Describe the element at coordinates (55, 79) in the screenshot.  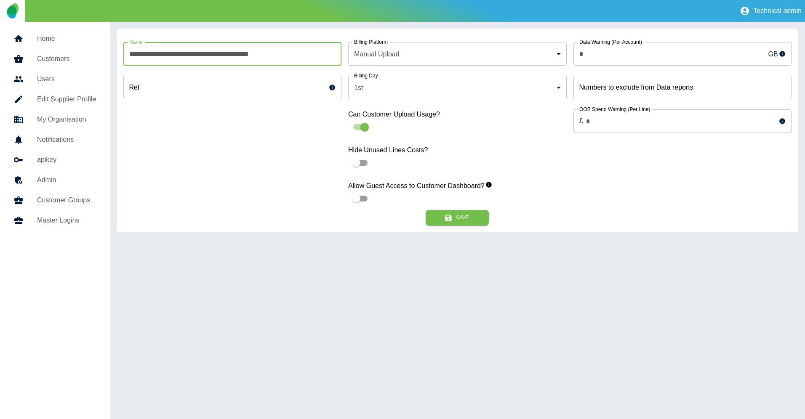
I see `a: Users` at that location.